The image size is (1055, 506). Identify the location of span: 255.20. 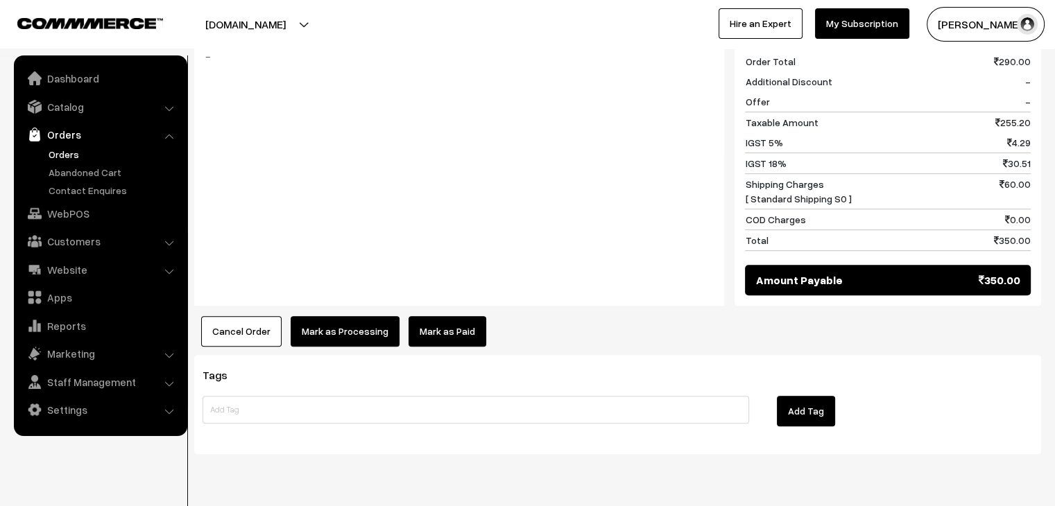
(1013, 122).